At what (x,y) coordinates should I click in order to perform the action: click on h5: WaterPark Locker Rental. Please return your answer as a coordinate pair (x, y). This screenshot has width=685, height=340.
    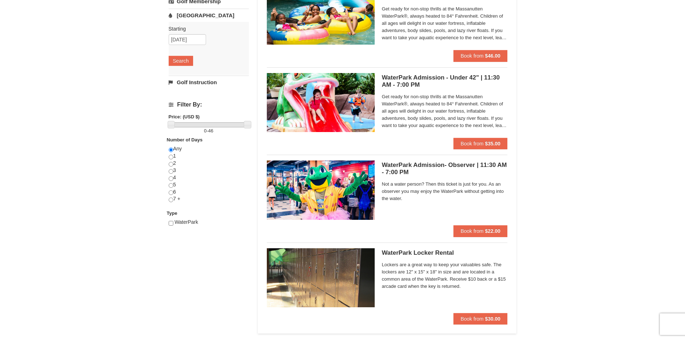
    Looking at the image, I should click on (445, 253).